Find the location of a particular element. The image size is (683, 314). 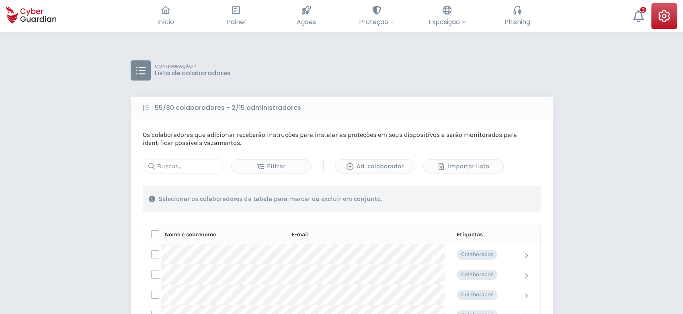

div: Nome e sobrenome is located at coordinates (222, 234).